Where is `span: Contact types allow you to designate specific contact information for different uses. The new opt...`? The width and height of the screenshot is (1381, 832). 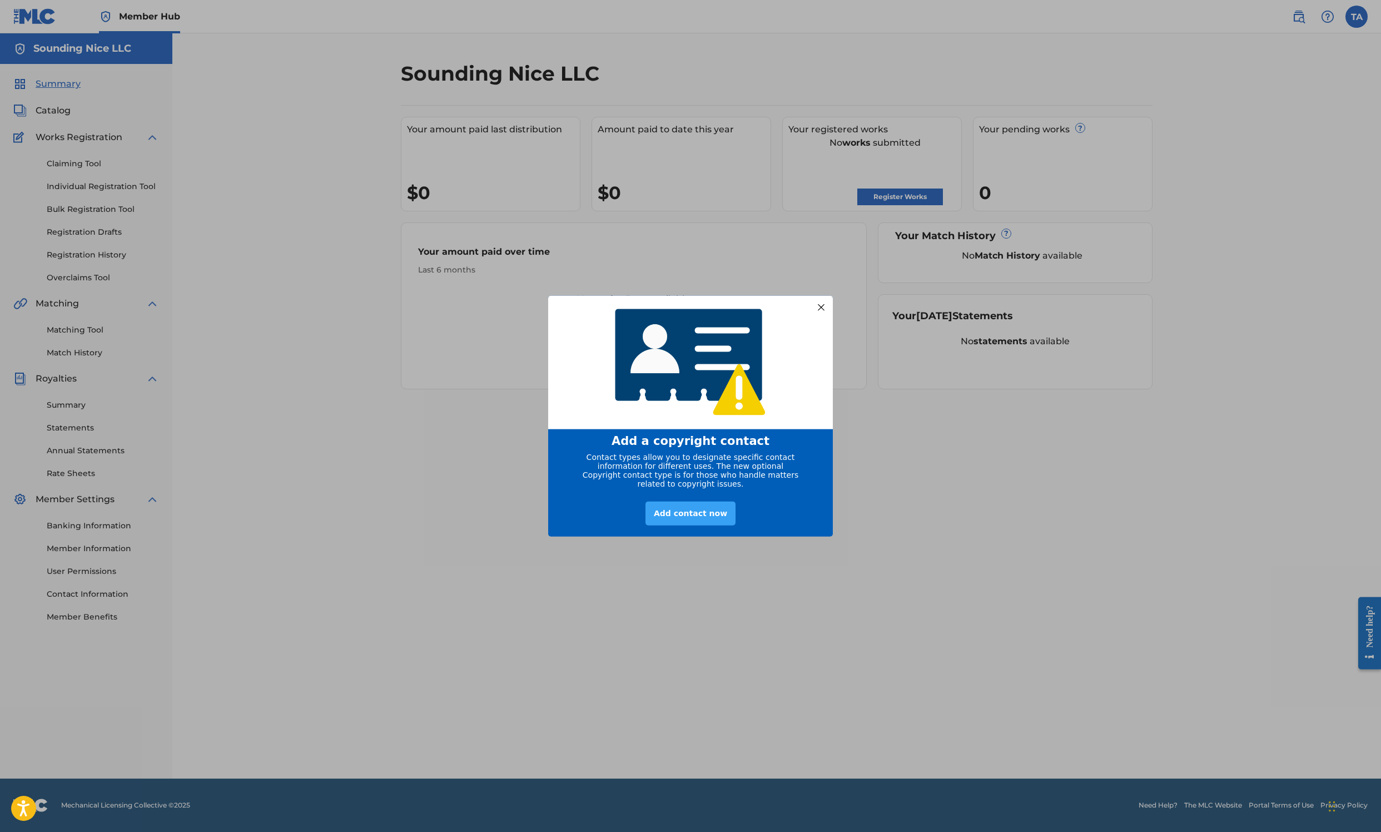 span: Contact types allow you to designate specific contact information for different uses. The new opt... is located at coordinates (690, 470).